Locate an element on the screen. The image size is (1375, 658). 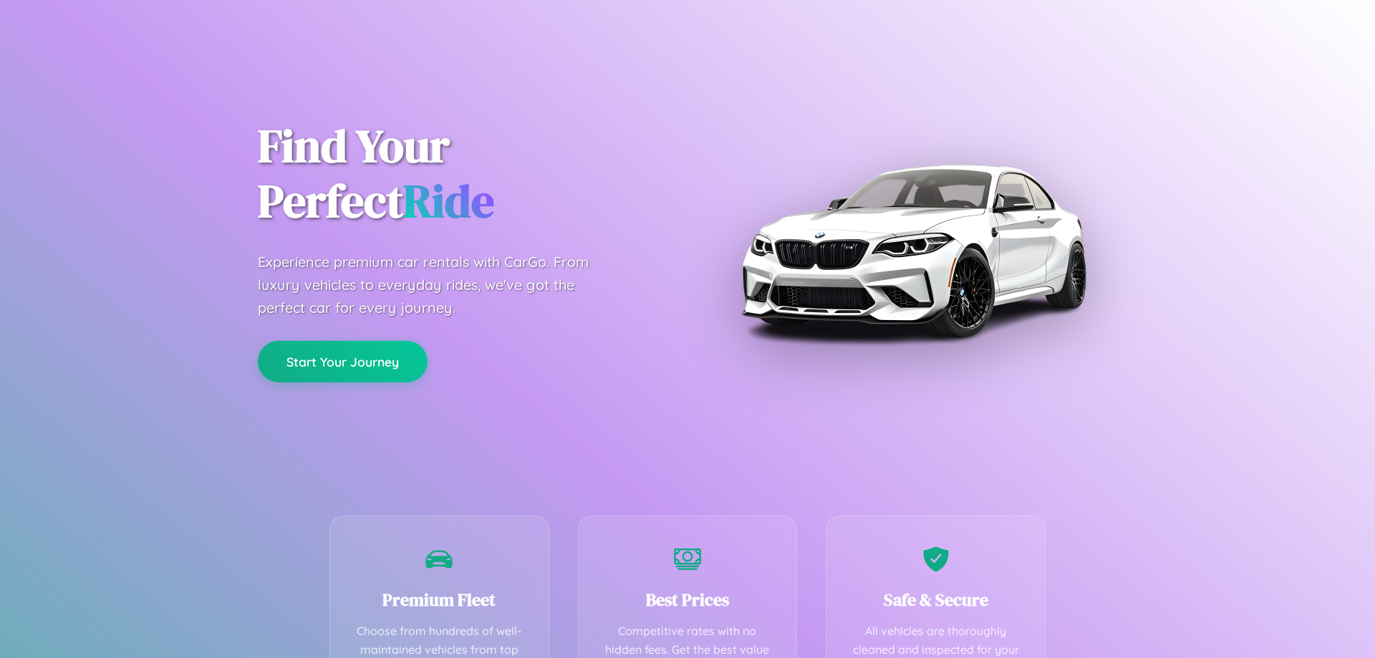
img: Premium BMW car rental vehicle is located at coordinates (913, 251).